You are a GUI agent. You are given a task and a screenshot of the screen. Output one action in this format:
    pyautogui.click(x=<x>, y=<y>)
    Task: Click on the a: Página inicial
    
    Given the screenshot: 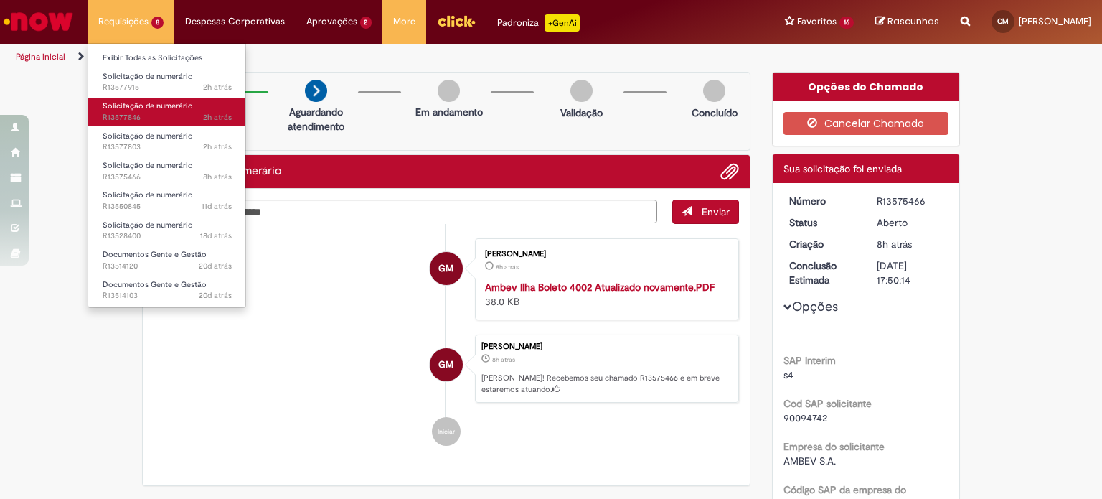 What is the action you would take?
    pyautogui.click(x=40, y=57)
    